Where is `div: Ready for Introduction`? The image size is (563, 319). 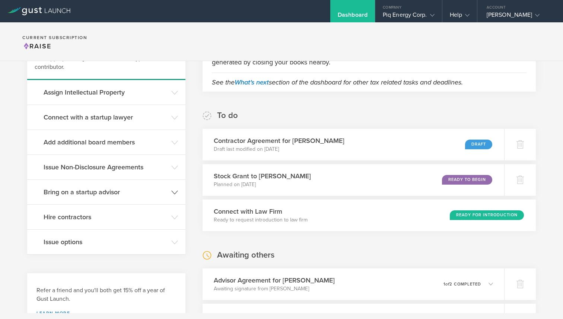
div: Ready for Introduction is located at coordinates (486, 215).